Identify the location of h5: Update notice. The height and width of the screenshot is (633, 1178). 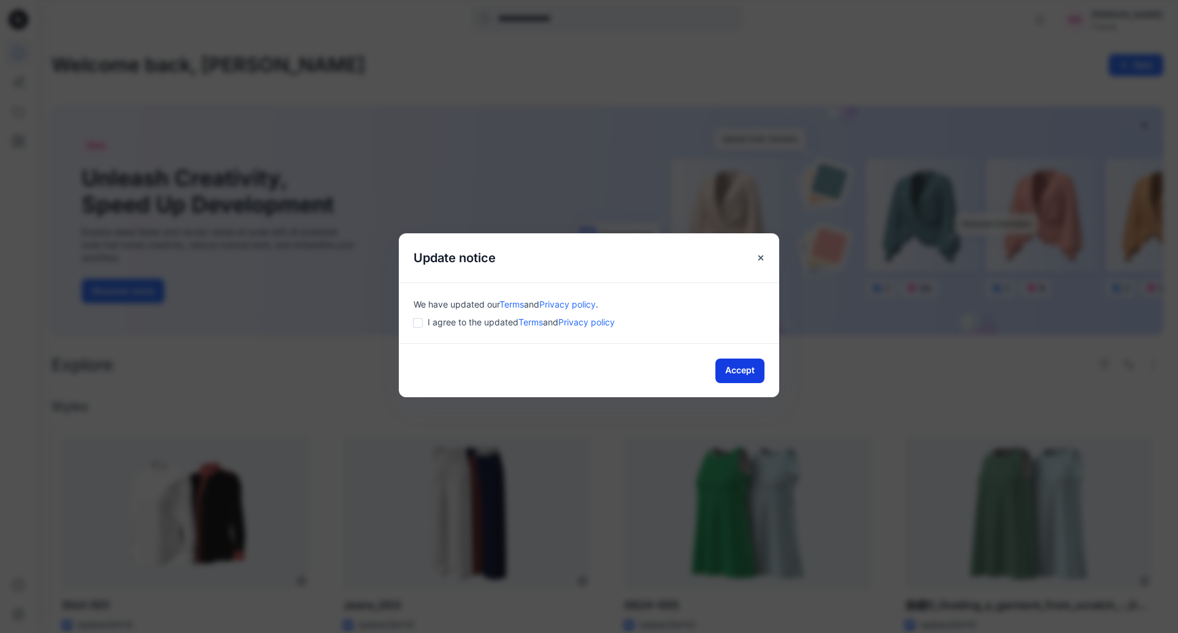
(455, 258).